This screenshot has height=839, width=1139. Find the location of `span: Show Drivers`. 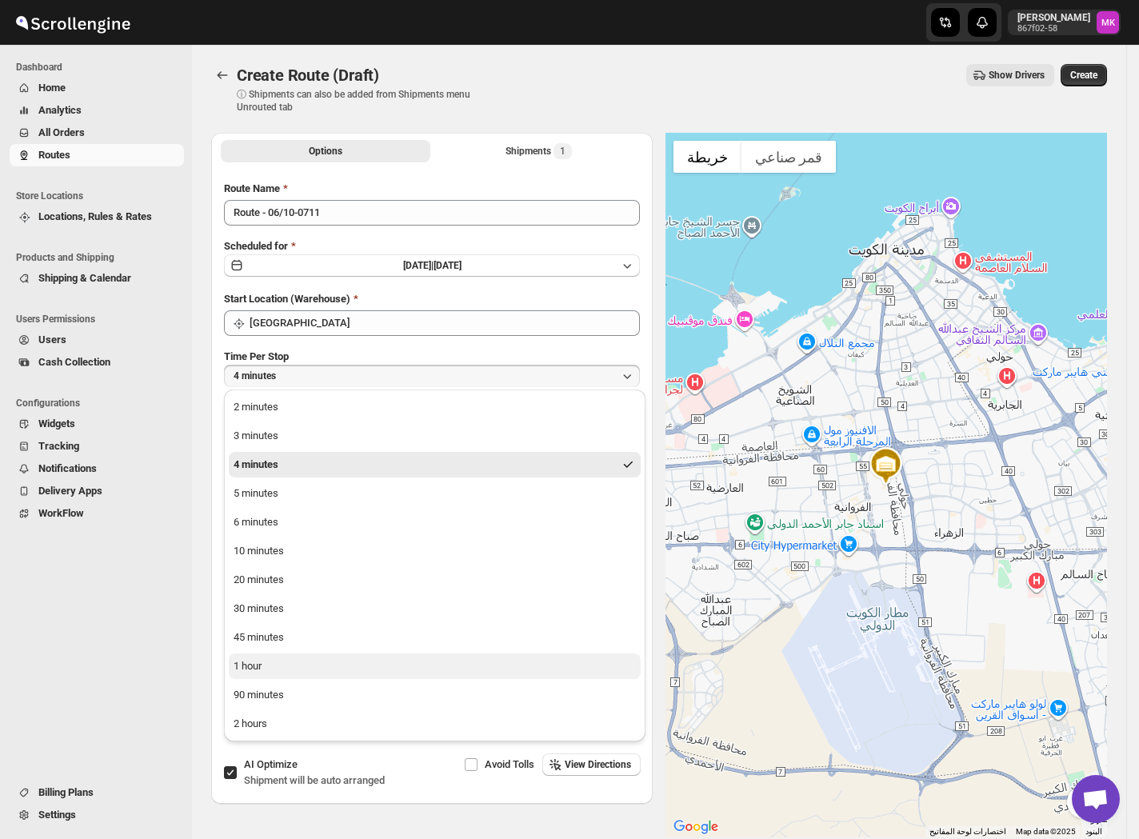

span: Show Drivers is located at coordinates (1017, 75).